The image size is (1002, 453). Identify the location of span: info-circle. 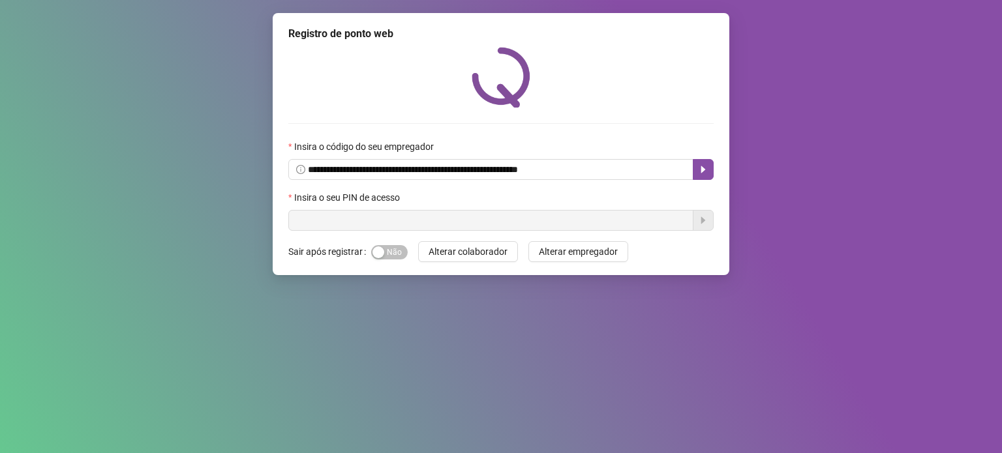
(301, 170).